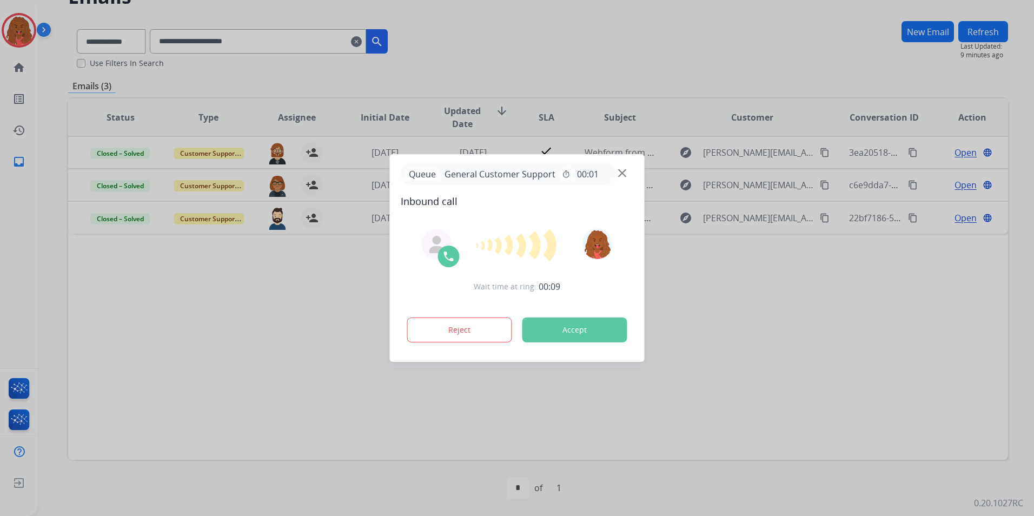 This screenshot has width=1034, height=516. Describe the element at coordinates (517, 201) in the screenshot. I see `span: Inbound call` at that location.